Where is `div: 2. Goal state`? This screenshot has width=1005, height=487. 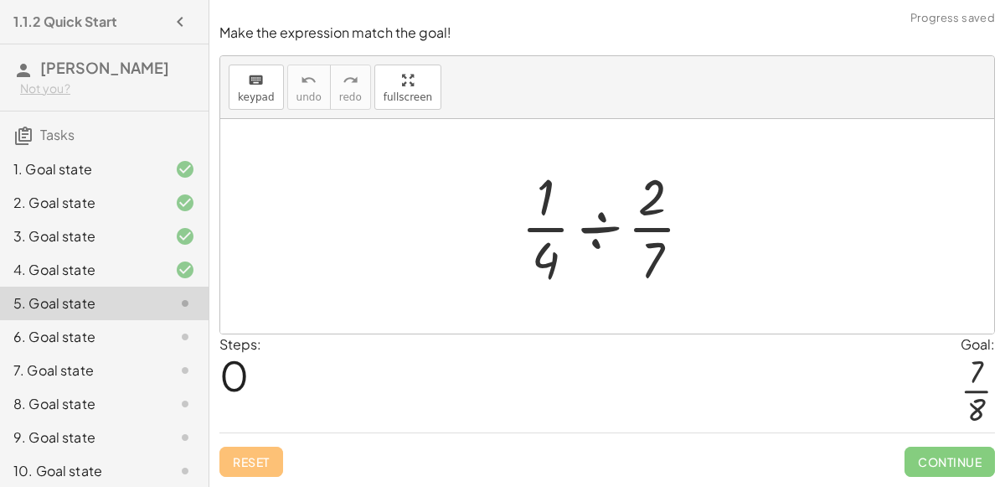
div: 2. Goal state is located at coordinates (80, 203).